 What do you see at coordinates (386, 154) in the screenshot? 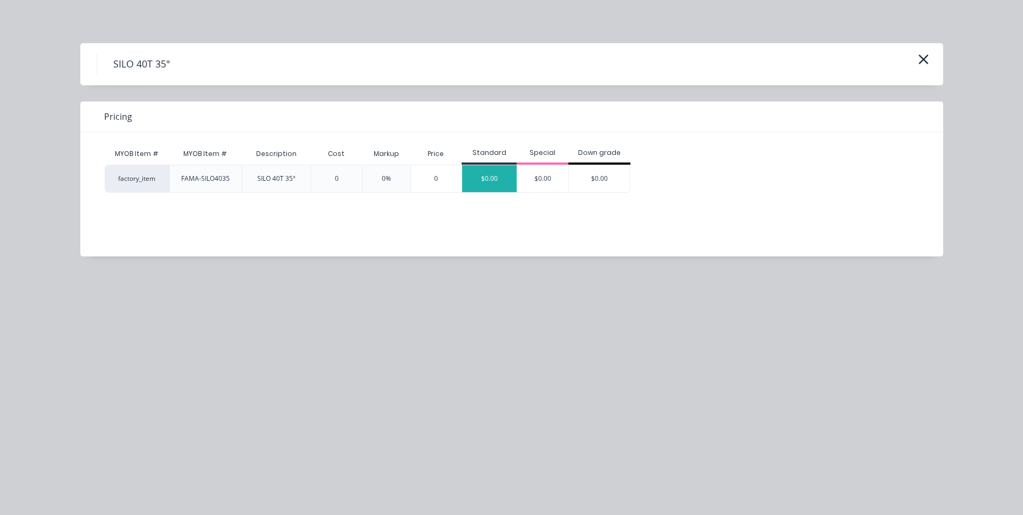
I see `div: Markup` at bounding box center [386, 154].